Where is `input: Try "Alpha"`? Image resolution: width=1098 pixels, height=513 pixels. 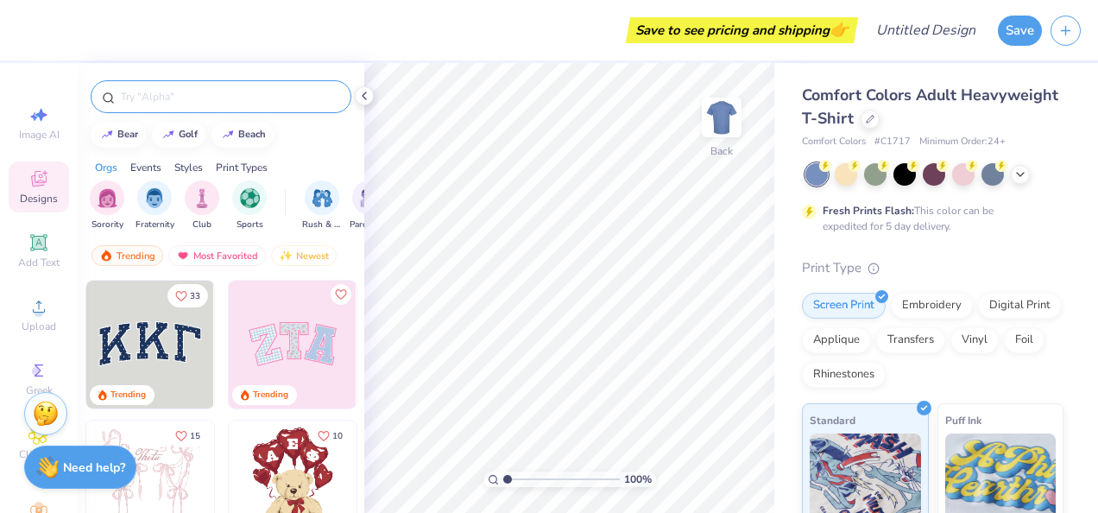
input: Try "Alpha" is located at coordinates (230, 97).